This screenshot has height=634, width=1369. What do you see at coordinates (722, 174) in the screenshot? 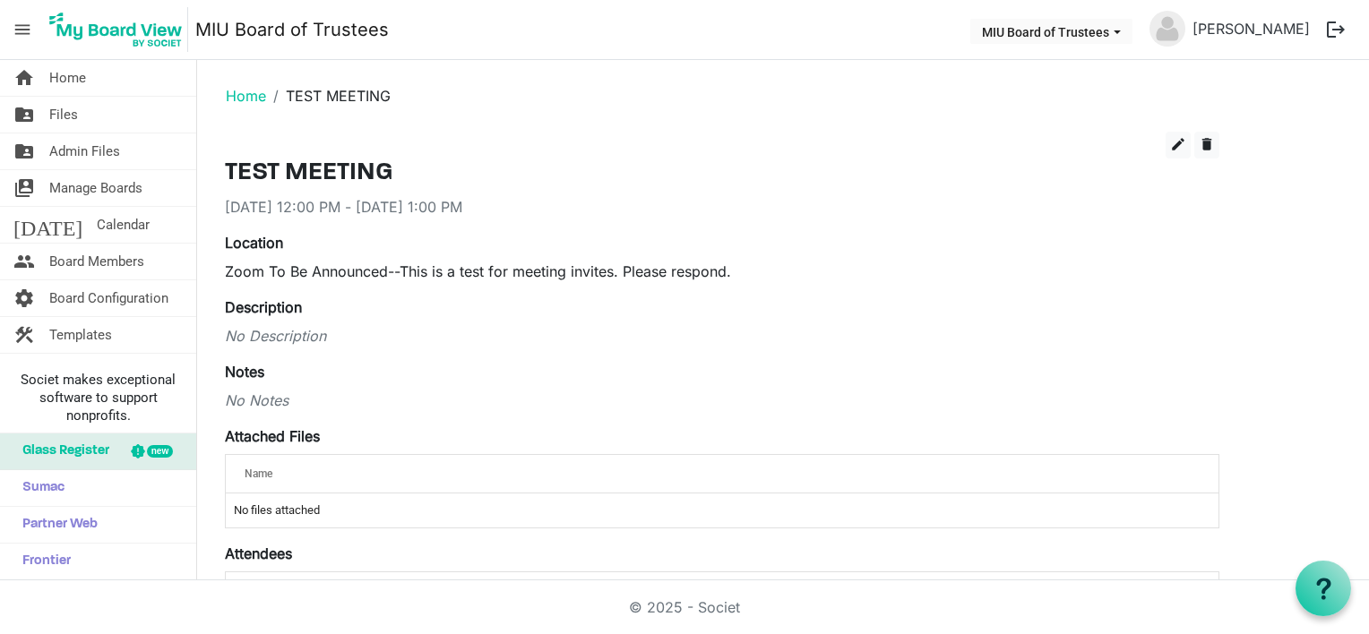
I see `h3: TEST MEETING` at bounding box center [722, 174].